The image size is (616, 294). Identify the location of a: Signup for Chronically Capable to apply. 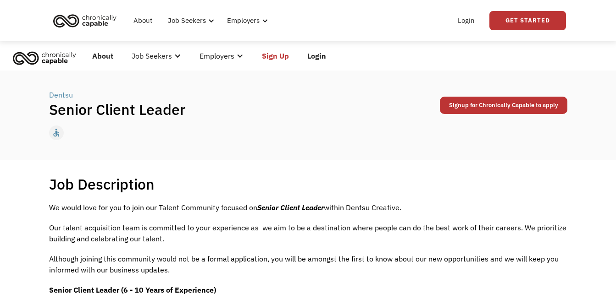
(504, 105).